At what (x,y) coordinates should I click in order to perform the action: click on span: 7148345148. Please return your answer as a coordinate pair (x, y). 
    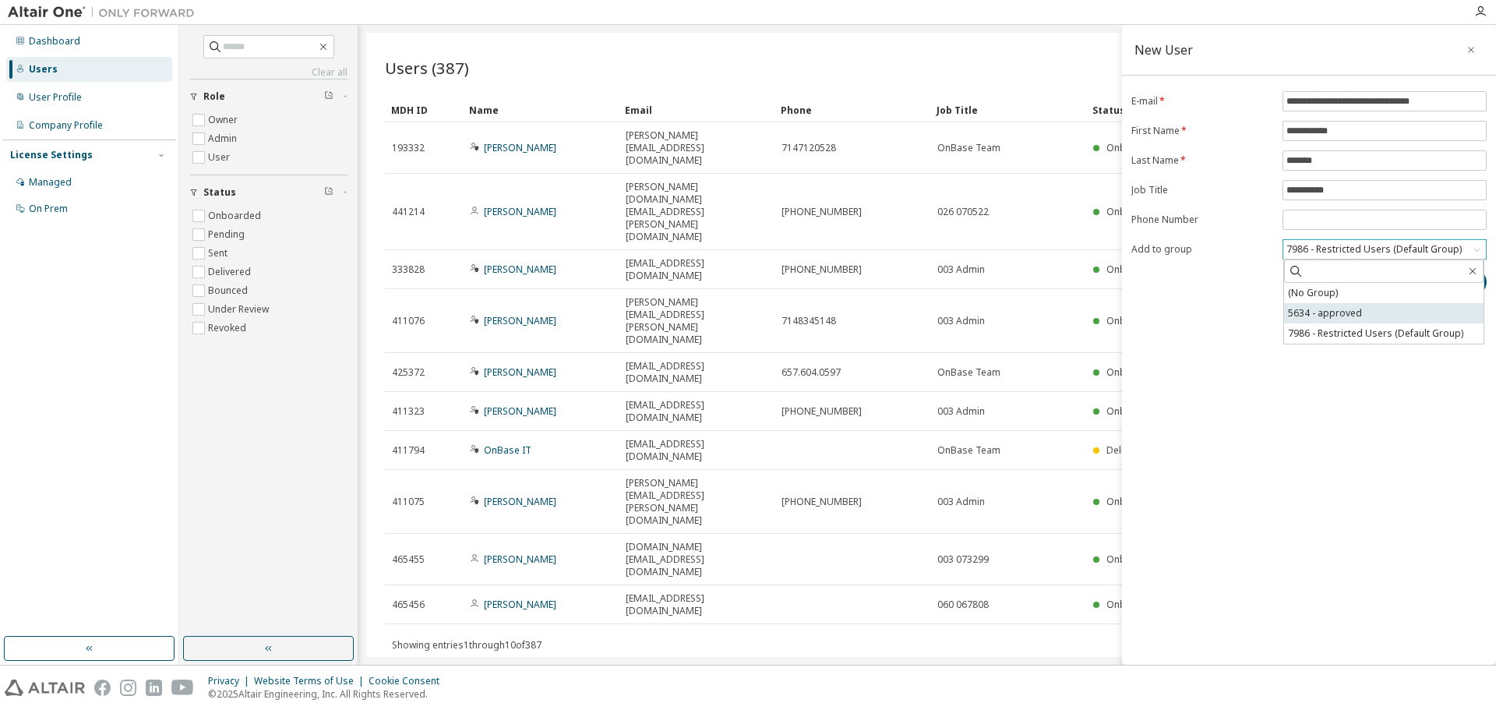
    Looking at the image, I should click on (809, 321).